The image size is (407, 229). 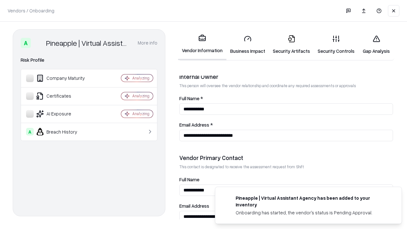 I want to click on div: Breach History, so click(x=64, y=132).